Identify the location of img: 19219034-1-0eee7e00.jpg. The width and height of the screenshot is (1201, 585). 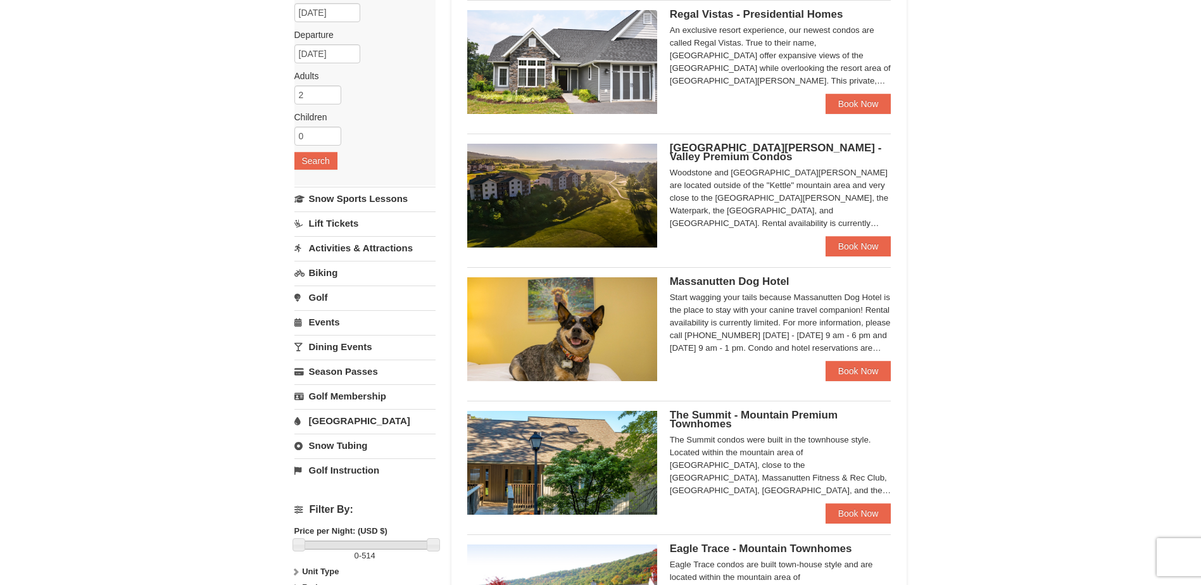
(562, 463).